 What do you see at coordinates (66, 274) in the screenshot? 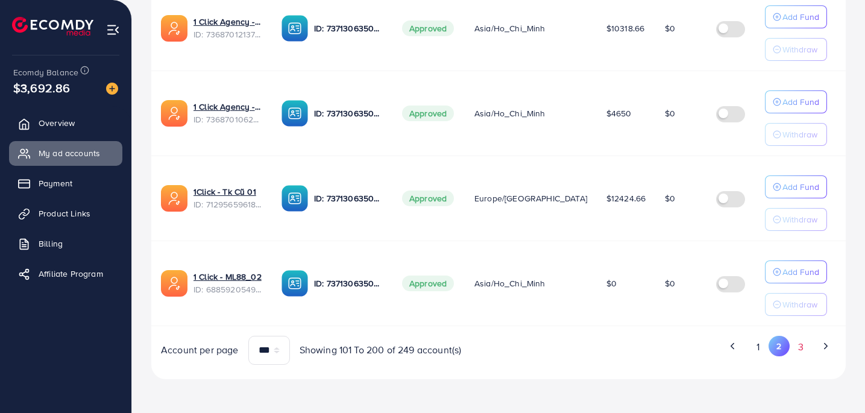
I see `a: Affiliate Program` at bounding box center [66, 274].